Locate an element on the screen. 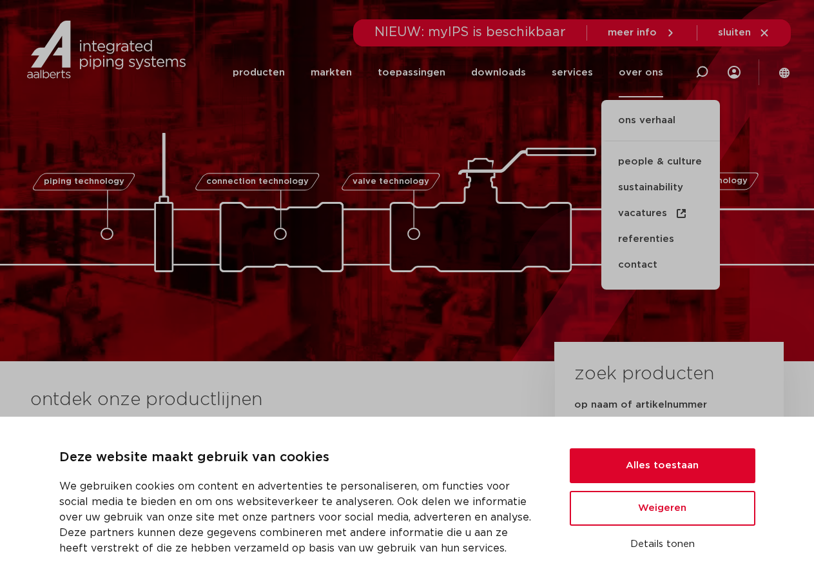  button: Alles toestaan is located at coordinates (663, 465).